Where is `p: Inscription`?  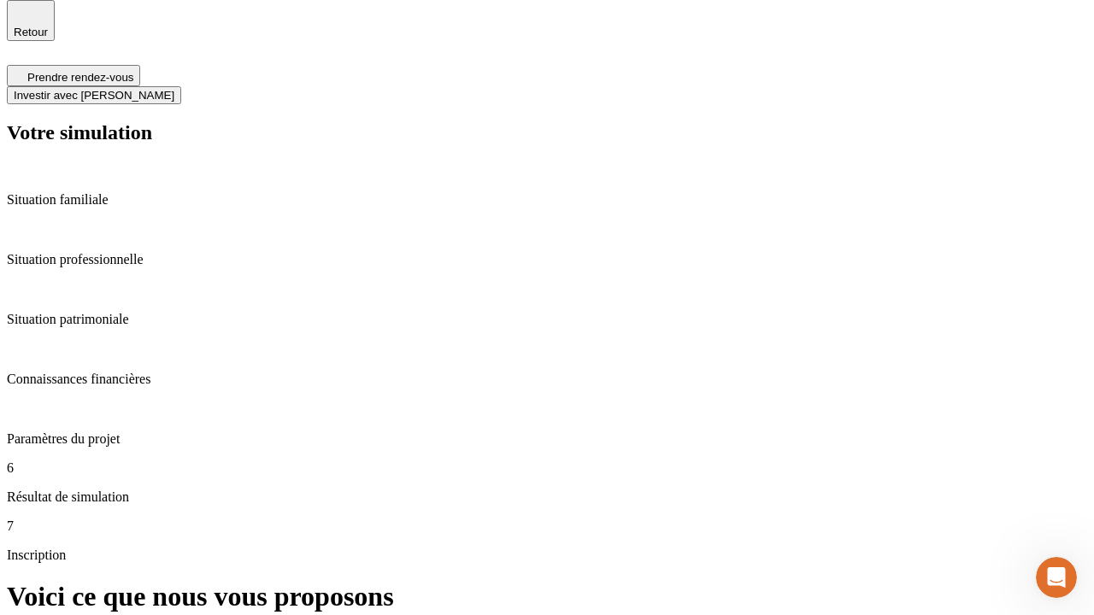 p: Inscription is located at coordinates (547, 555).